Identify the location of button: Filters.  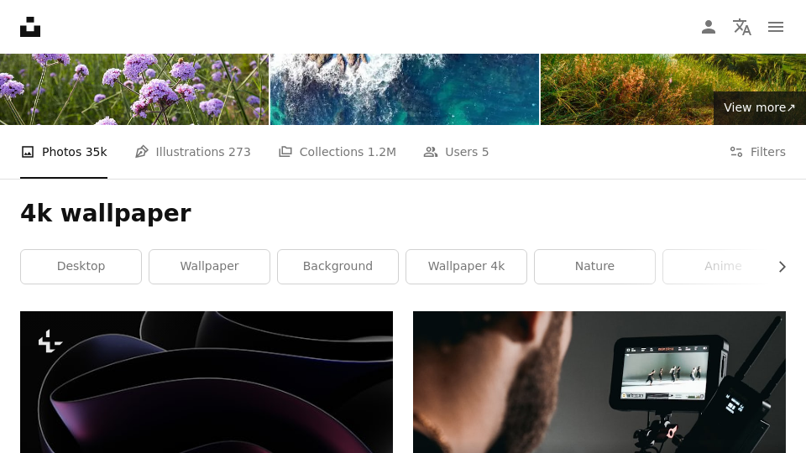
(757, 152).